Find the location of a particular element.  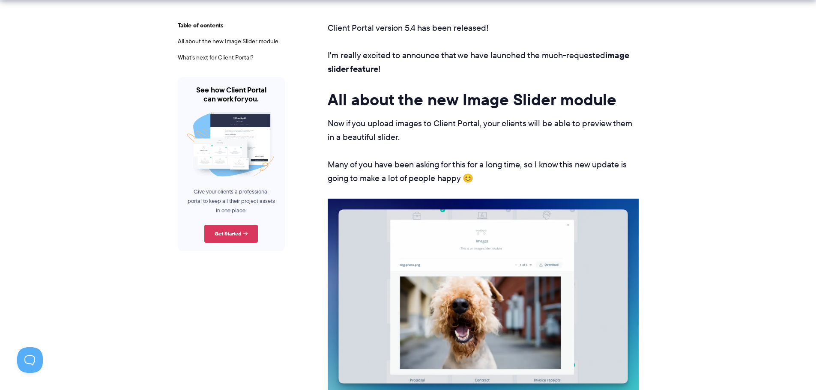

p: Now if you upload images to Client Portal, your clients will be able to preview them in a beautif... is located at coordinates (483, 130).